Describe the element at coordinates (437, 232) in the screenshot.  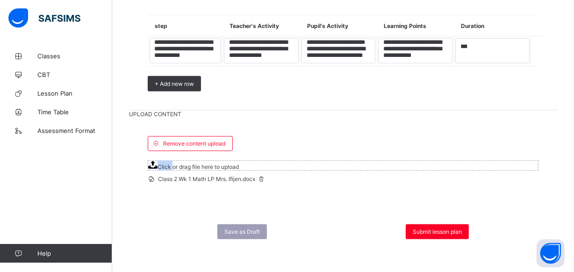
I see `span: Submit lesson plan` at that location.